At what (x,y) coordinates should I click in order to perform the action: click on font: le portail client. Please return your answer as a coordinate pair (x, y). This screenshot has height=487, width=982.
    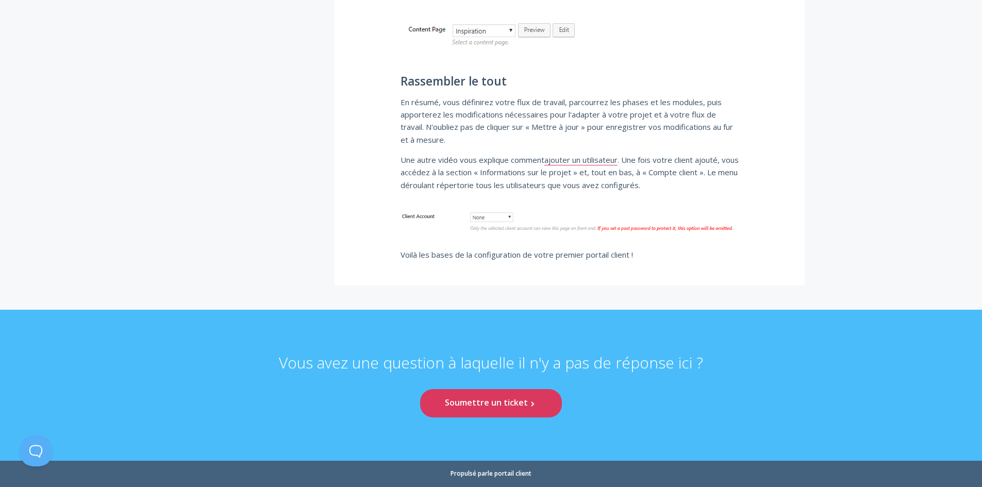
    Looking at the image, I should click on (509, 473).